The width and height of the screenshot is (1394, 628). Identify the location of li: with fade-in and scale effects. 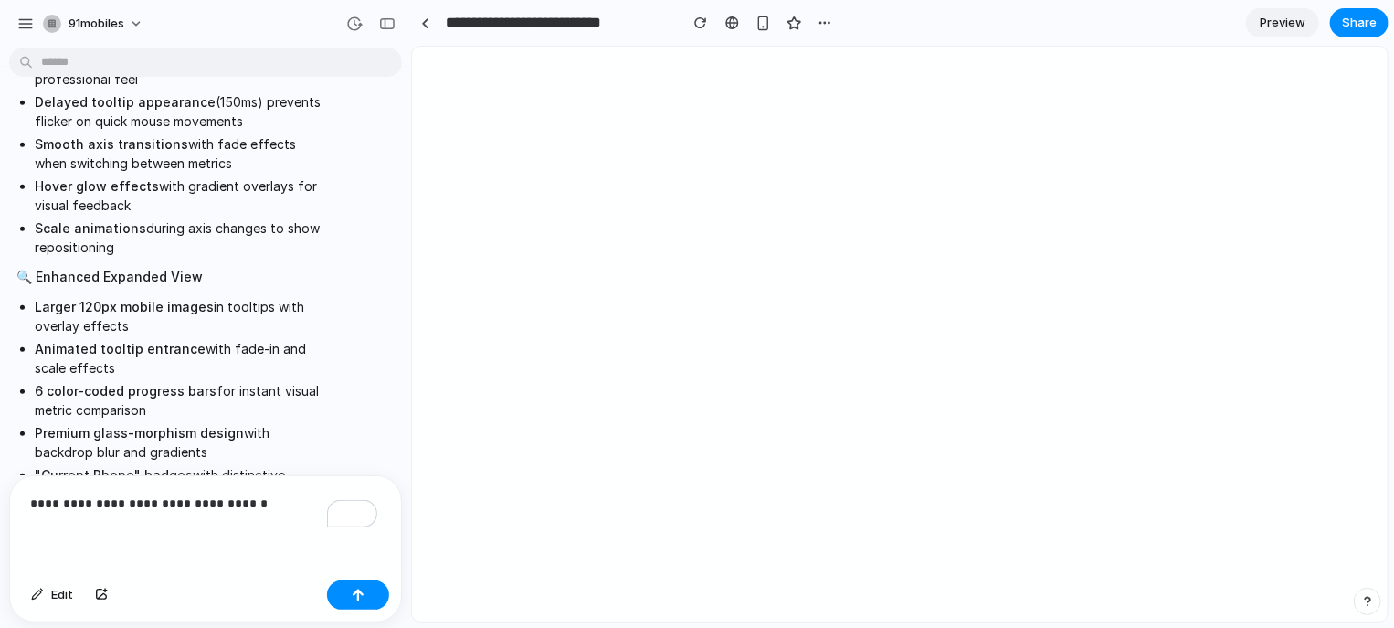
(178, 358).